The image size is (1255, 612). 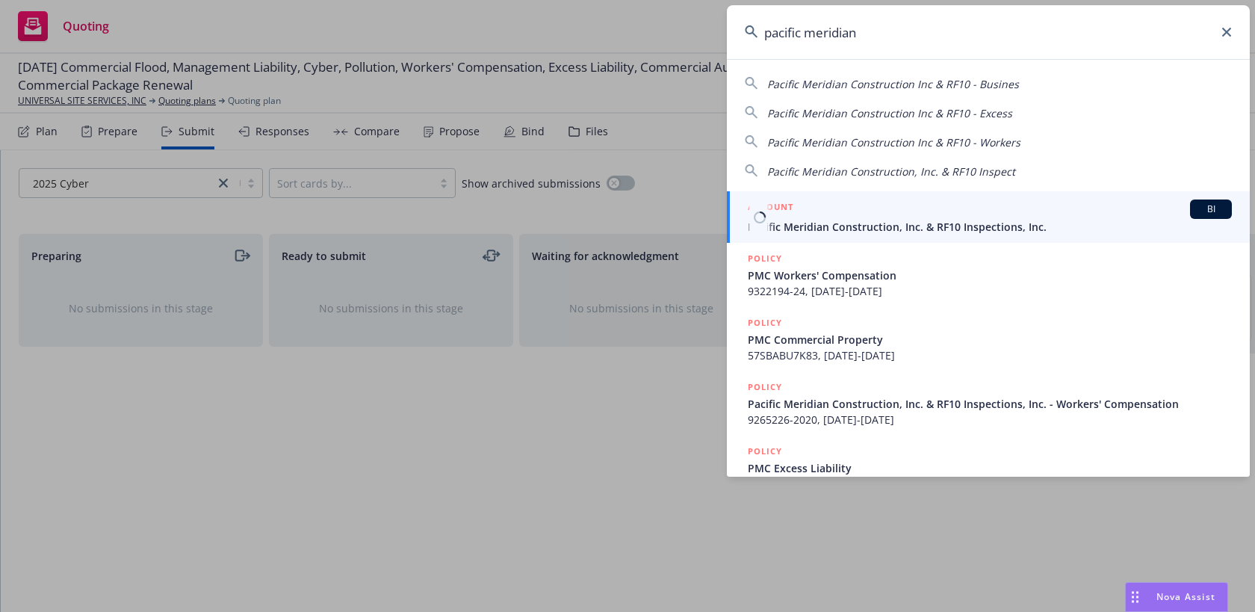 What do you see at coordinates (1135, 597) in the screenshot?
I see `div: Drag to move` at bounding box center [1135, 597].